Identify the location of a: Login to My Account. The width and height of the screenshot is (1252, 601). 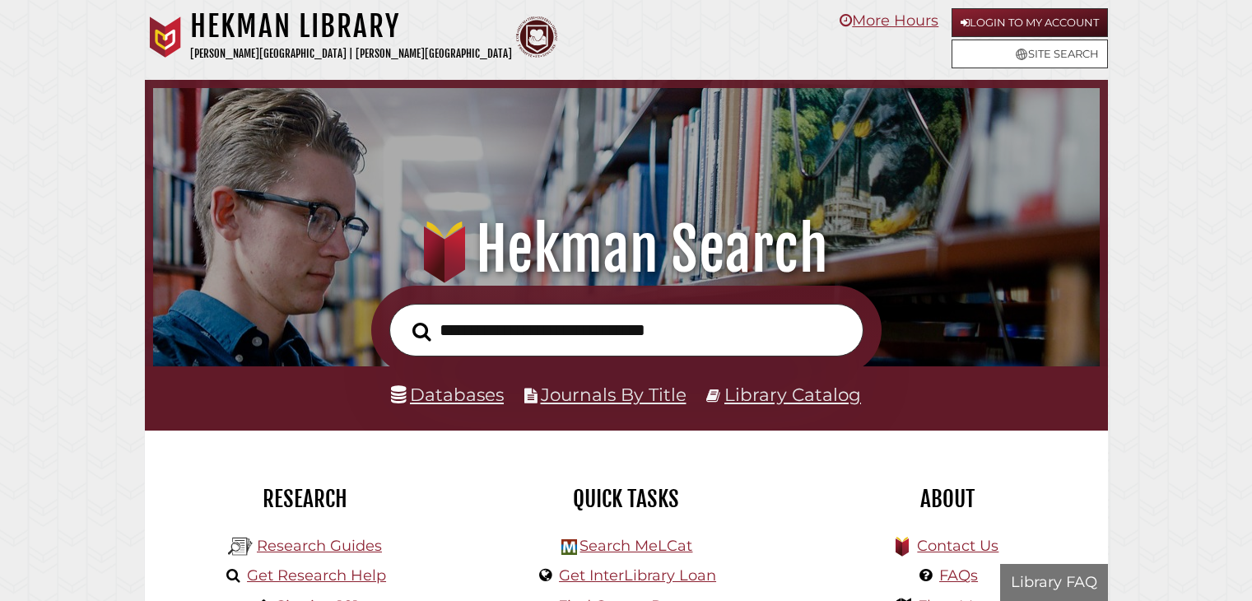
(1030, 22).